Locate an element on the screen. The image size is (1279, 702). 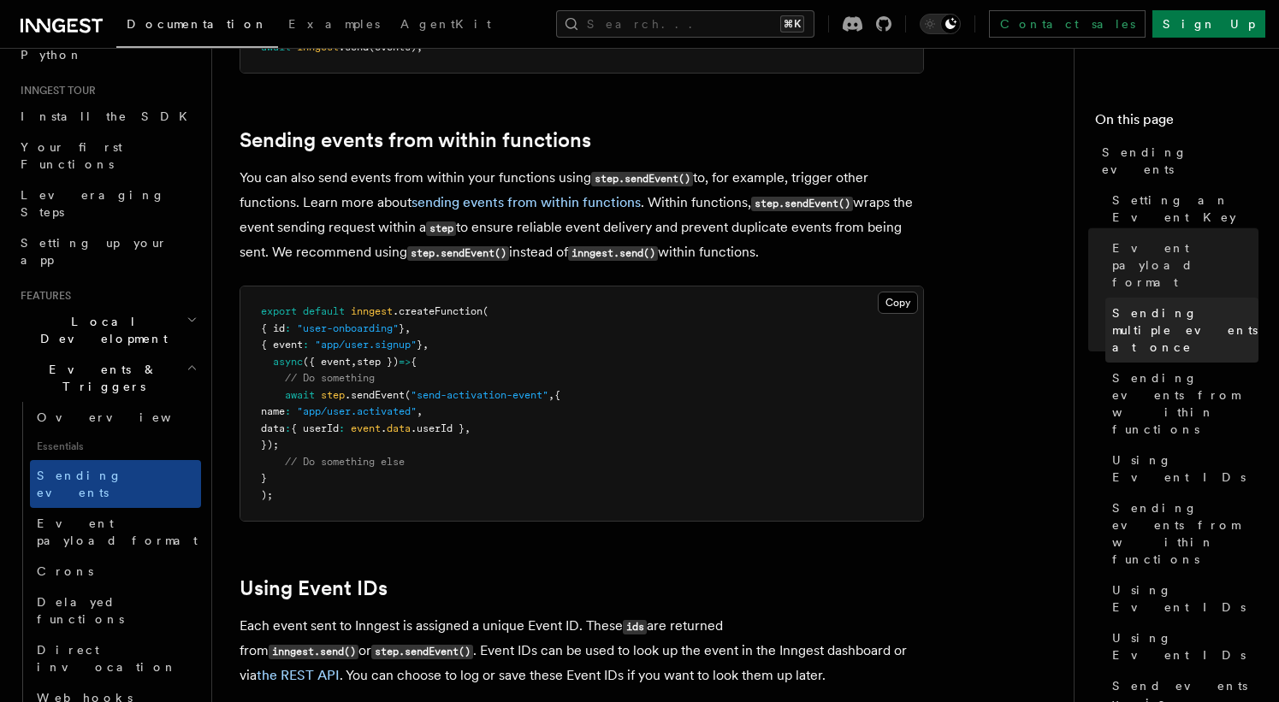
h4: On this page is located at coordinates (1176, 123).